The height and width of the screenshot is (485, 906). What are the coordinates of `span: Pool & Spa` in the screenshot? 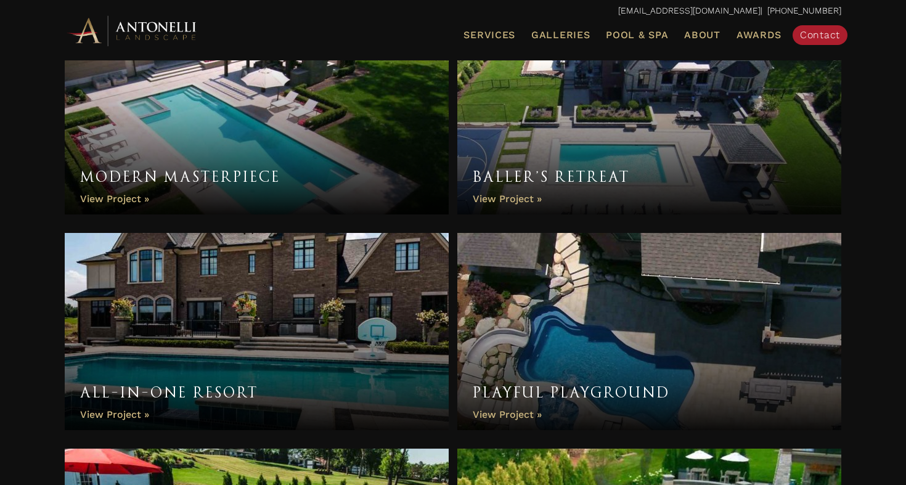 It's located at (637, 35).